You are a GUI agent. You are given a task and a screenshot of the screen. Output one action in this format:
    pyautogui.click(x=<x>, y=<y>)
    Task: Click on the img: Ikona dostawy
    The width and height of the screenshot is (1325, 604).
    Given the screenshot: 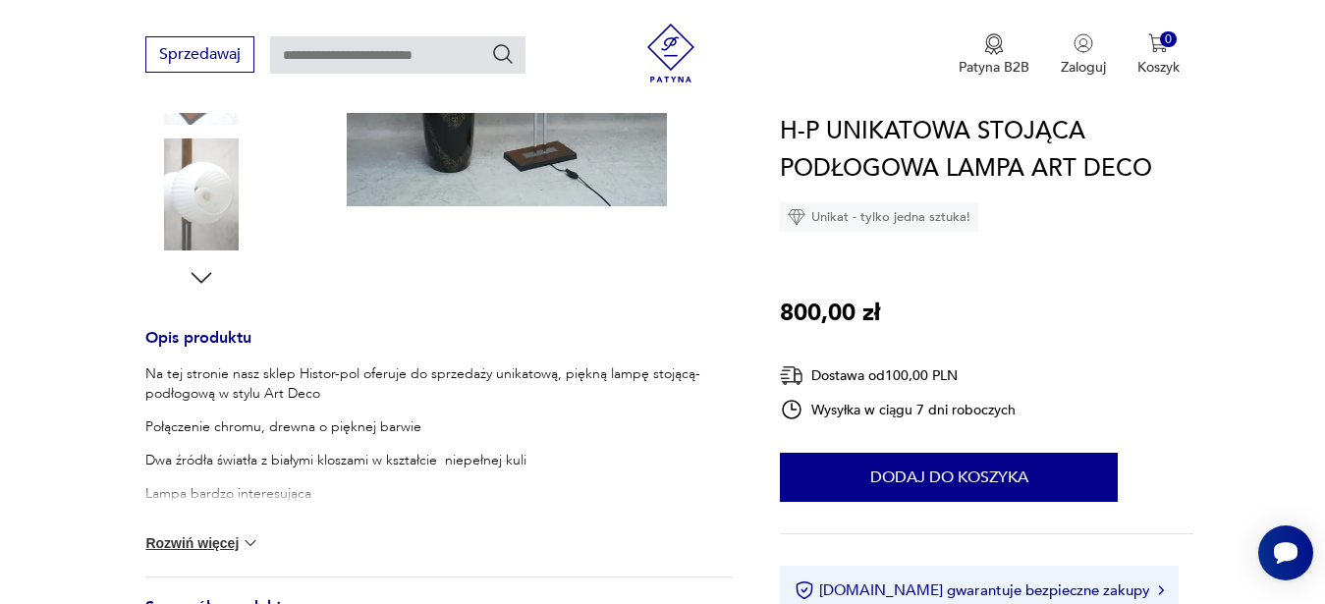 What is the action you would take?
    pyautogui.click(x=792, y=375)
    